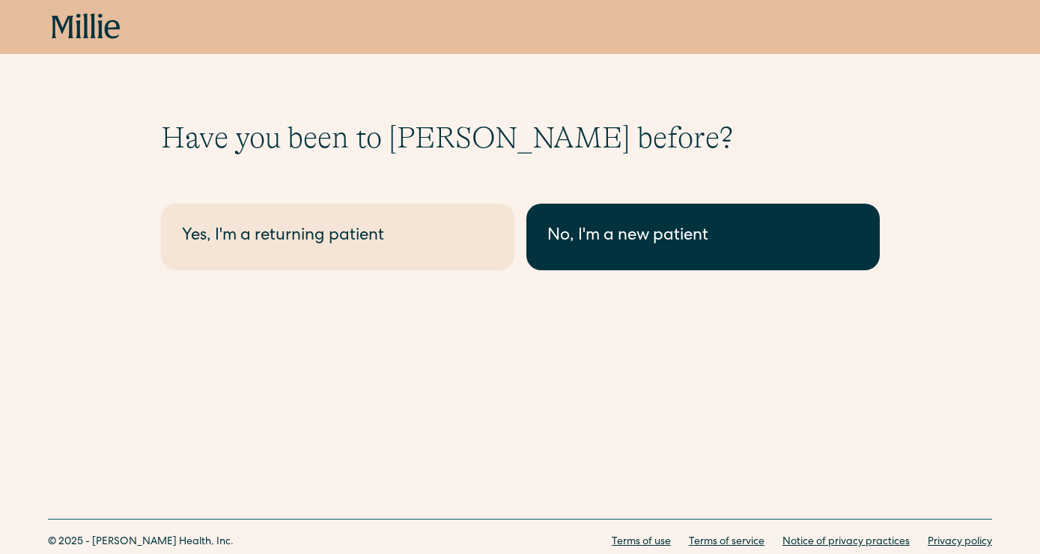 The height and width of the screenshot is (554, 1040). I want to click on a: Privacy policy, so click(960, 542).